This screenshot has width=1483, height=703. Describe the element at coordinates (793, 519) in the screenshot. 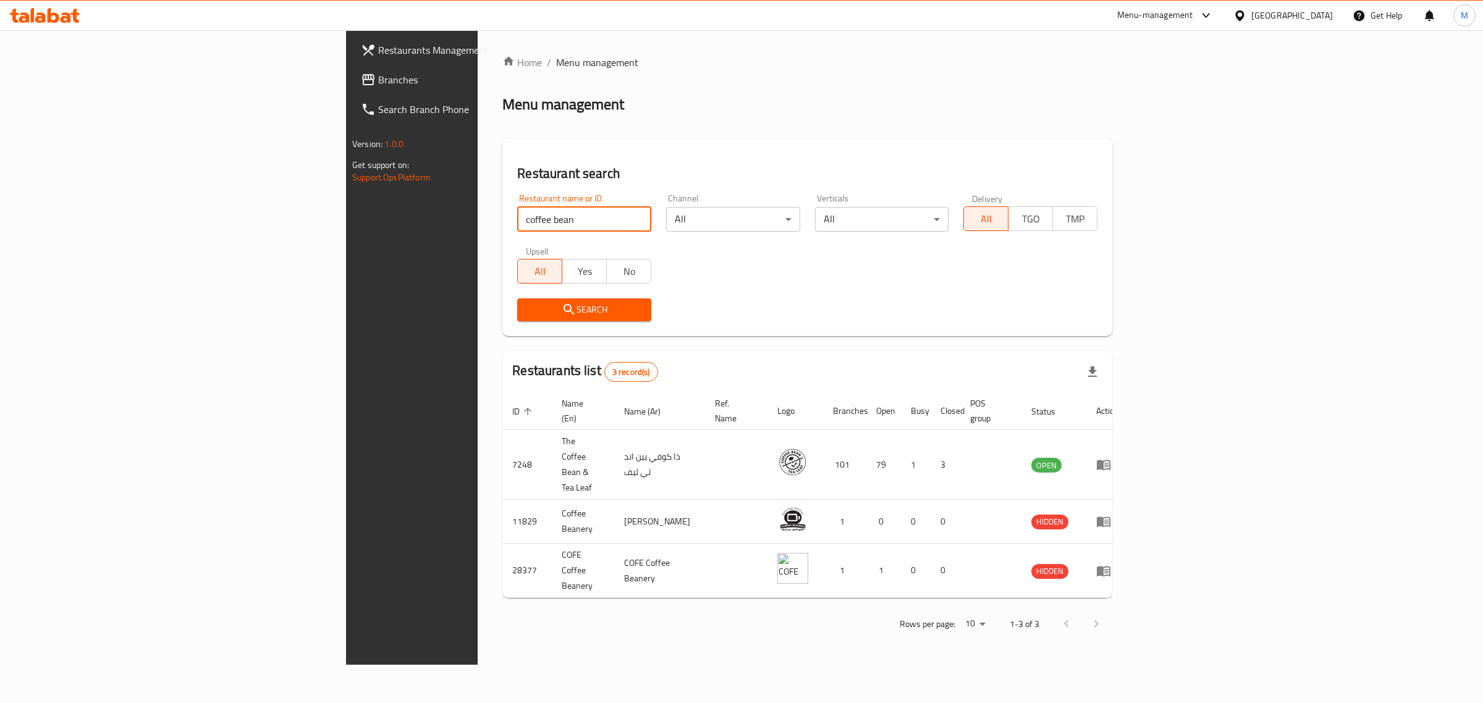

I see `img: Coffee Beanery` at that location.